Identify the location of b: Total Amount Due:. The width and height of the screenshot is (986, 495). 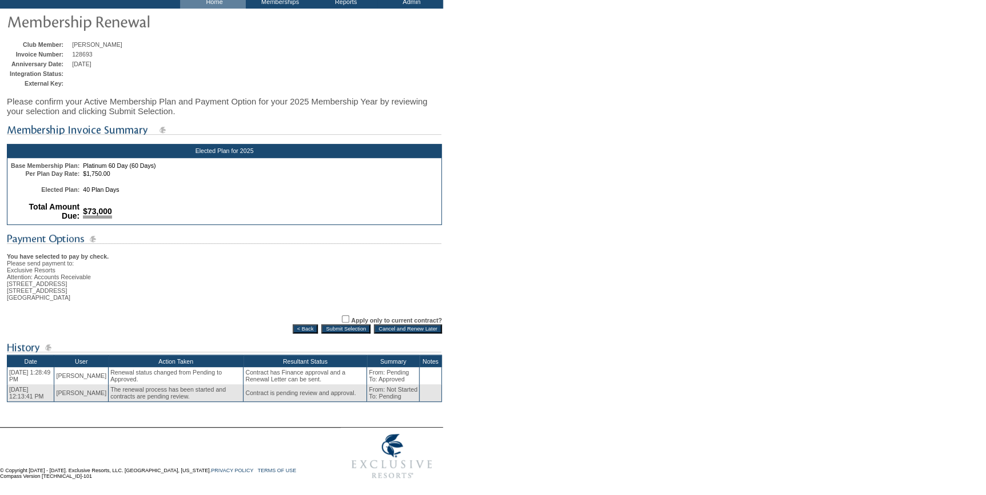
(54, 211).